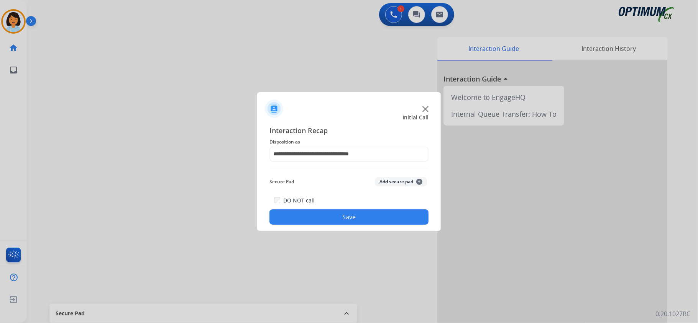 This screenshot has width=698, height=323. What do you see at coordinates (349, 131) in the screenshot?
I see `span: Interaction Recap` at bounding box center [349, 131].